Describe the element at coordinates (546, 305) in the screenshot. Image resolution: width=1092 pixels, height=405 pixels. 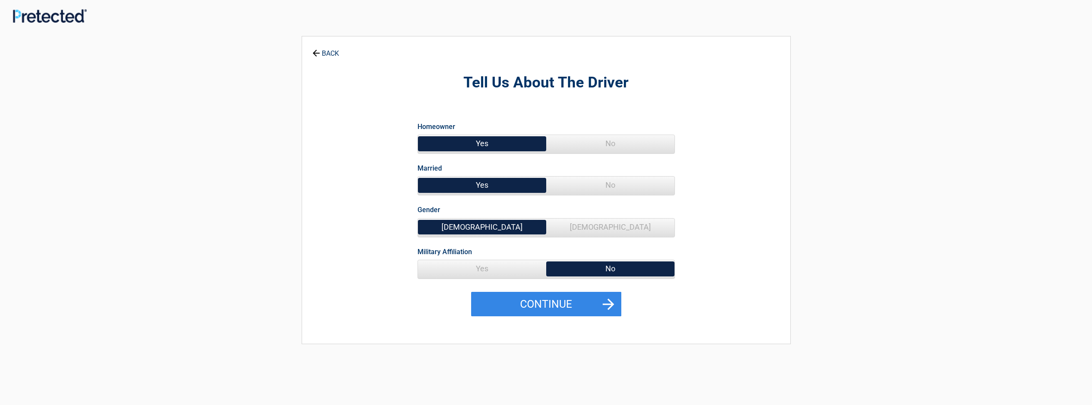
I see `button: Continue` at that location.